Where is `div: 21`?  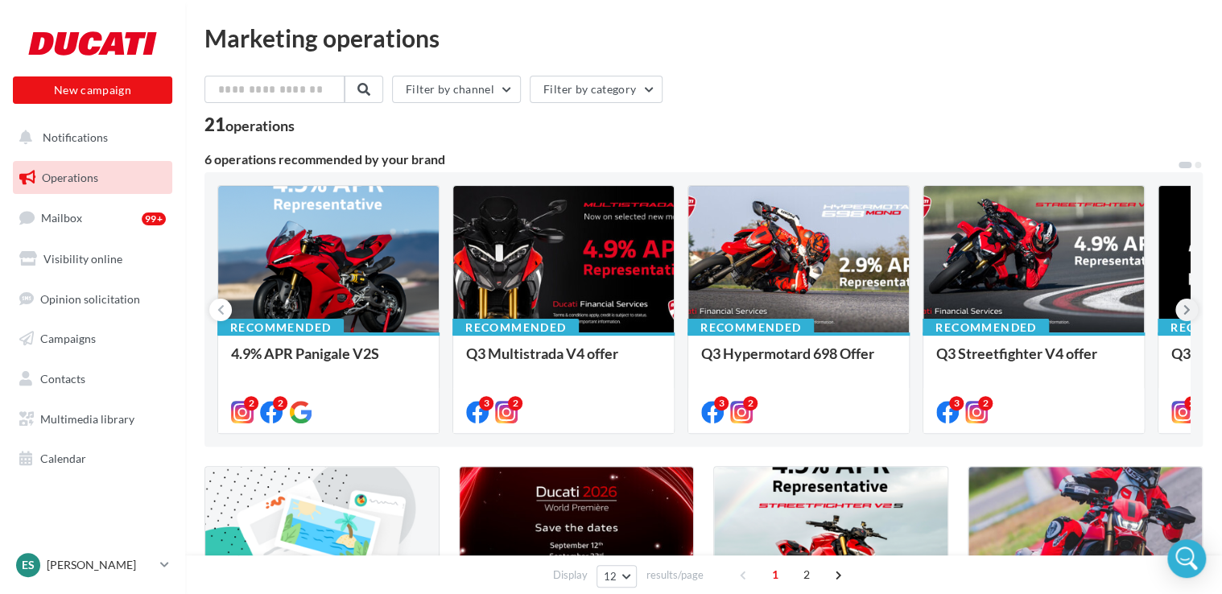 div: 21 is located at coordinates (250, 125).